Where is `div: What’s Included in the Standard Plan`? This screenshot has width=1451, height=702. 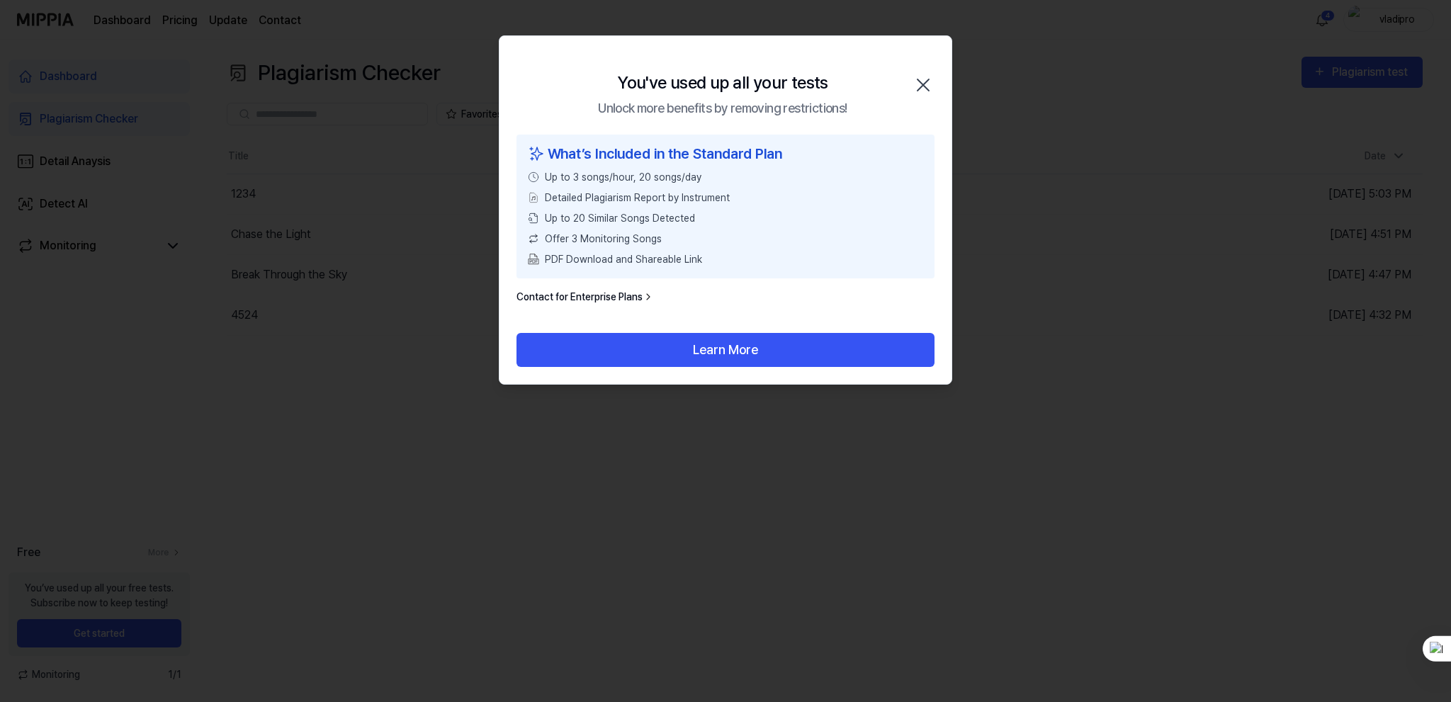
div: What’s Included in the Standard Plan is located at coordinates (725, 154).